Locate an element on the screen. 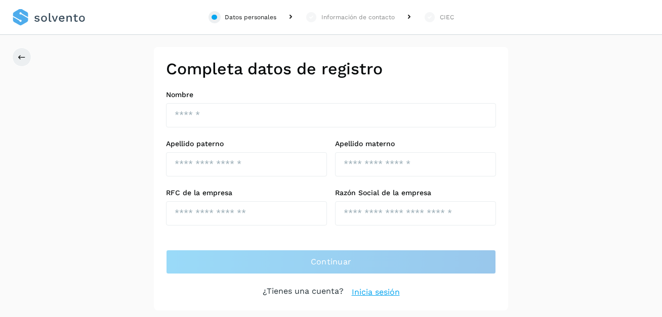 This screenshot has width=662, height=317. label: Apellido materno is located at coordinates (415, 144).